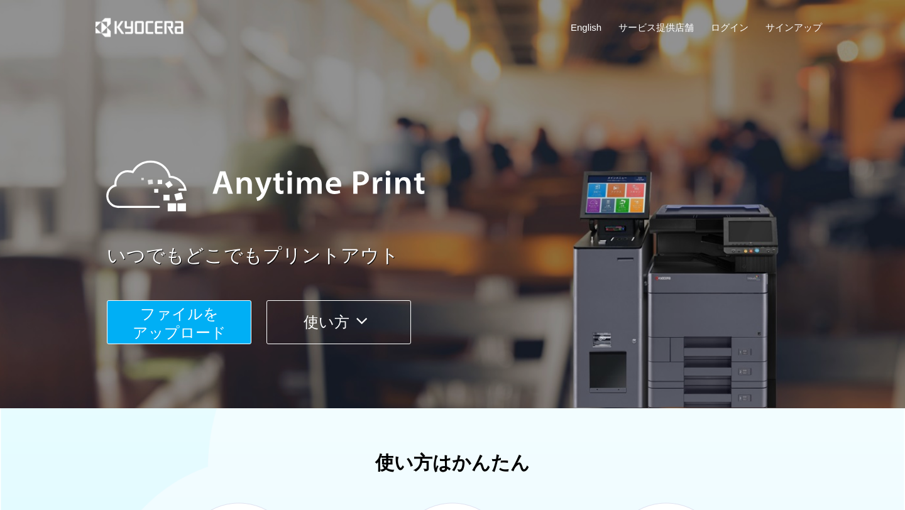 The width and height of the screenshot is (905, 510). I want to click on a: English, so click(586, 27).